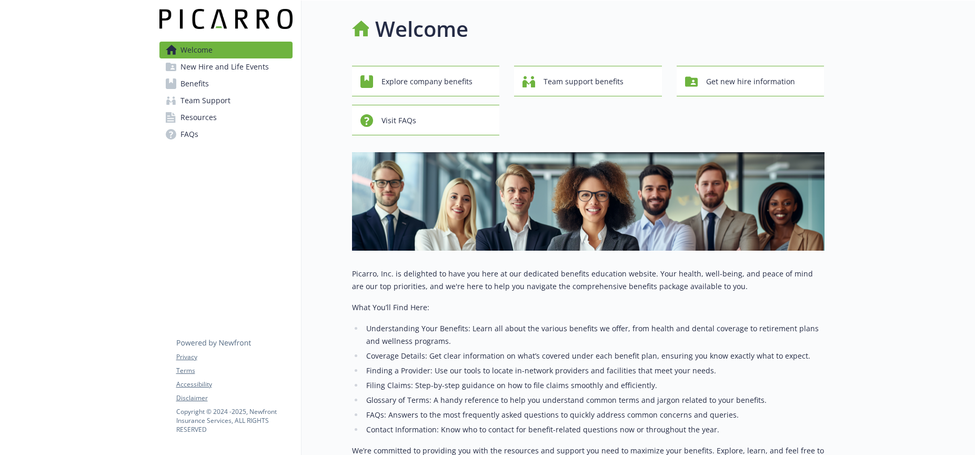 The height and width of the screenshot is (455, 975). I want to click on a: Accessibility, so click(234, 384).